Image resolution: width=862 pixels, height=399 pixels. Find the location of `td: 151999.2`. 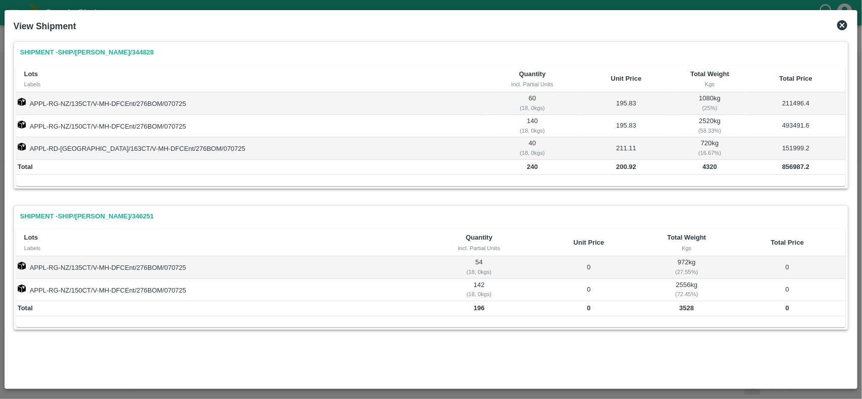

td: 151999.2 is located at coordinates (796, 148).